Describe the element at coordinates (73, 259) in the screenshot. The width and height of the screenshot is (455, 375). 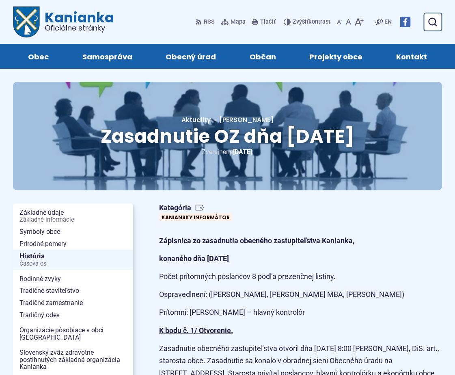
I see `span: História` at that location.